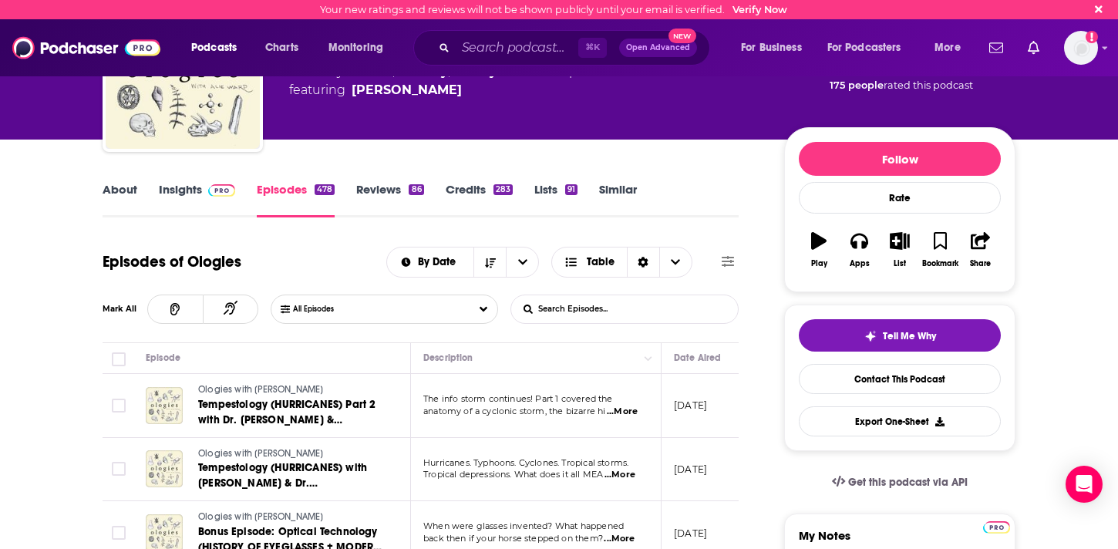 The width and height of the screenshot is (1118, 549). What do you see at coordinates (448, 358) in the screenshot?
I see `div: Description` at bounding box center [448, 358].